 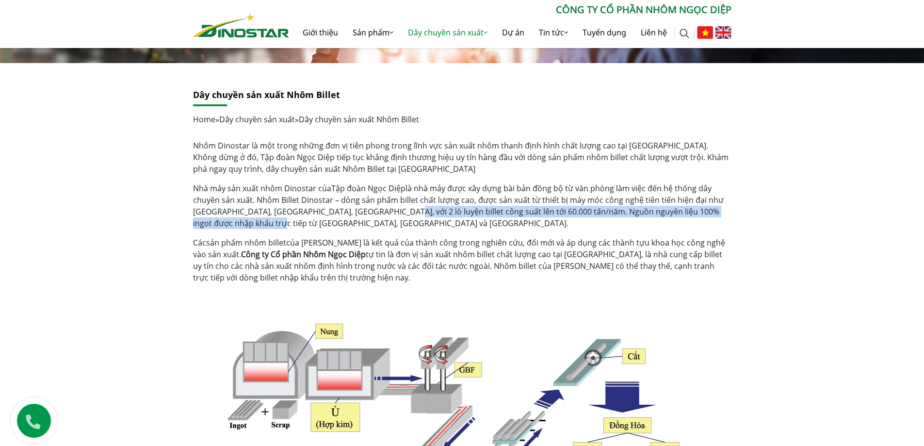 I want to click on a: Tập đoàn Ngọc Diệp, so click(x=368, y=188).